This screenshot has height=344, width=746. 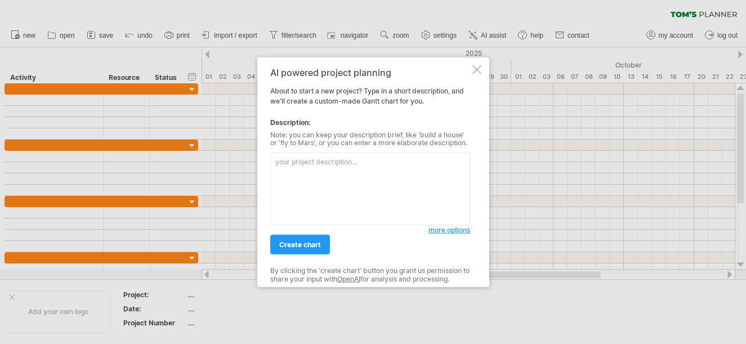 I want to click on a: create chart, so click(x=300, y=244).